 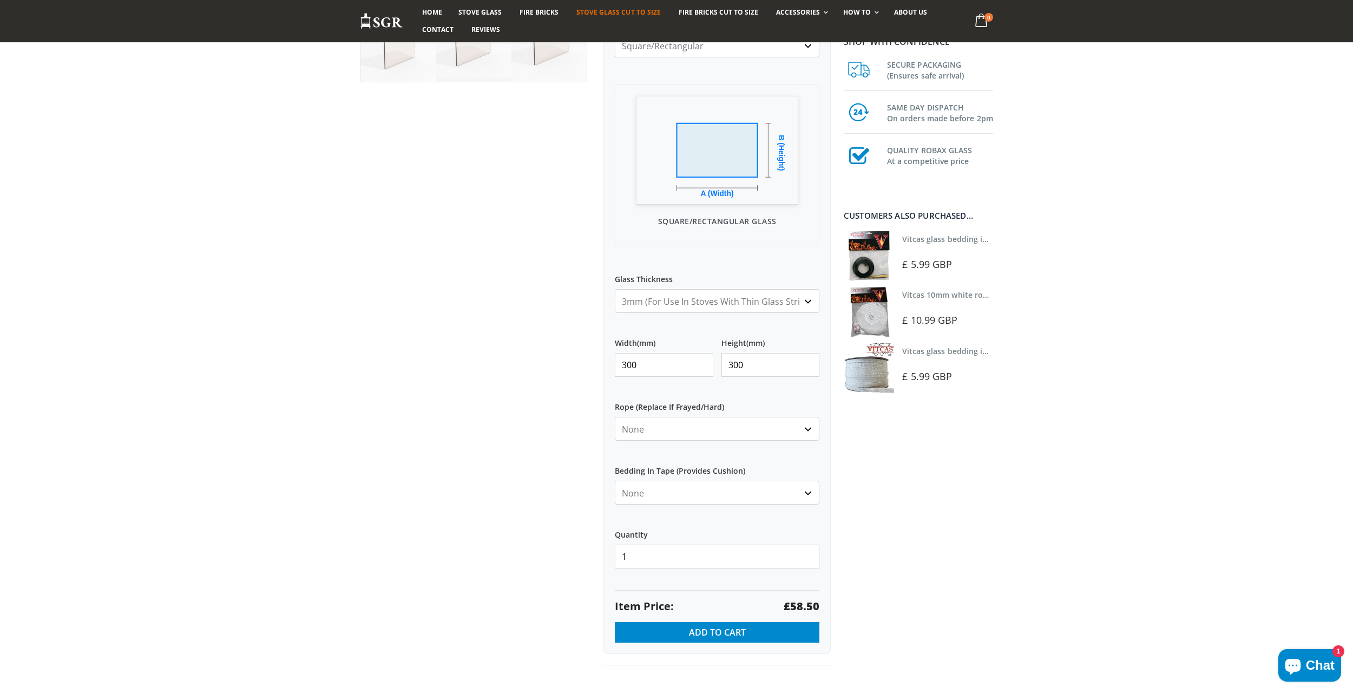 What do you see at coordinates (798, 12) in the screenshot?
I see `span: Accessories` at bounding box center [798, 12].